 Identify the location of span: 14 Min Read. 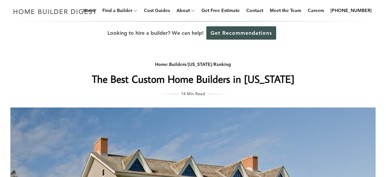
(193, 94).